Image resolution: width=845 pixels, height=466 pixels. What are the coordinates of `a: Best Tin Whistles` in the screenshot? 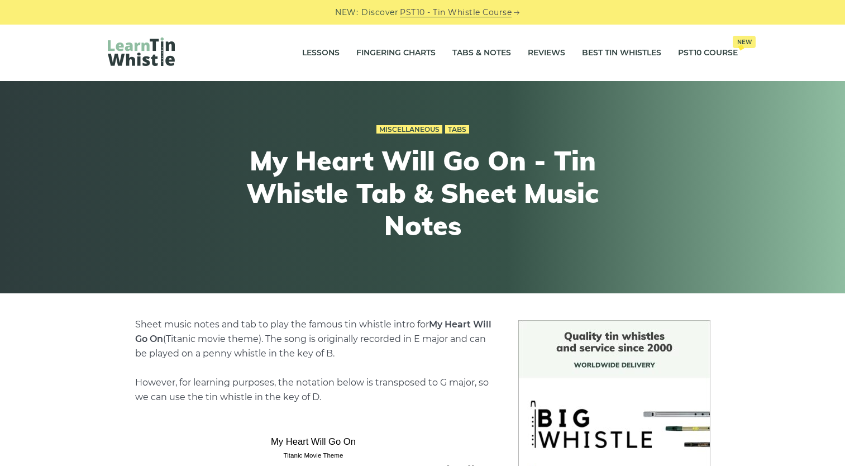 It's located at (622, 53).